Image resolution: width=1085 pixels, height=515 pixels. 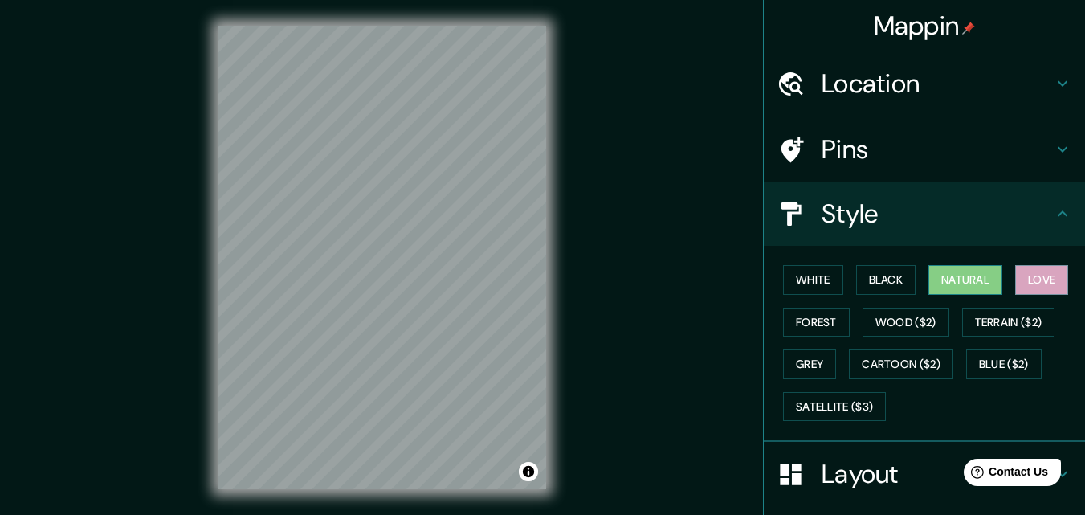 What do you see at coordinates (925, 474) in the screenshot?
I see `div: Layout` at bounding box center [925, 474].